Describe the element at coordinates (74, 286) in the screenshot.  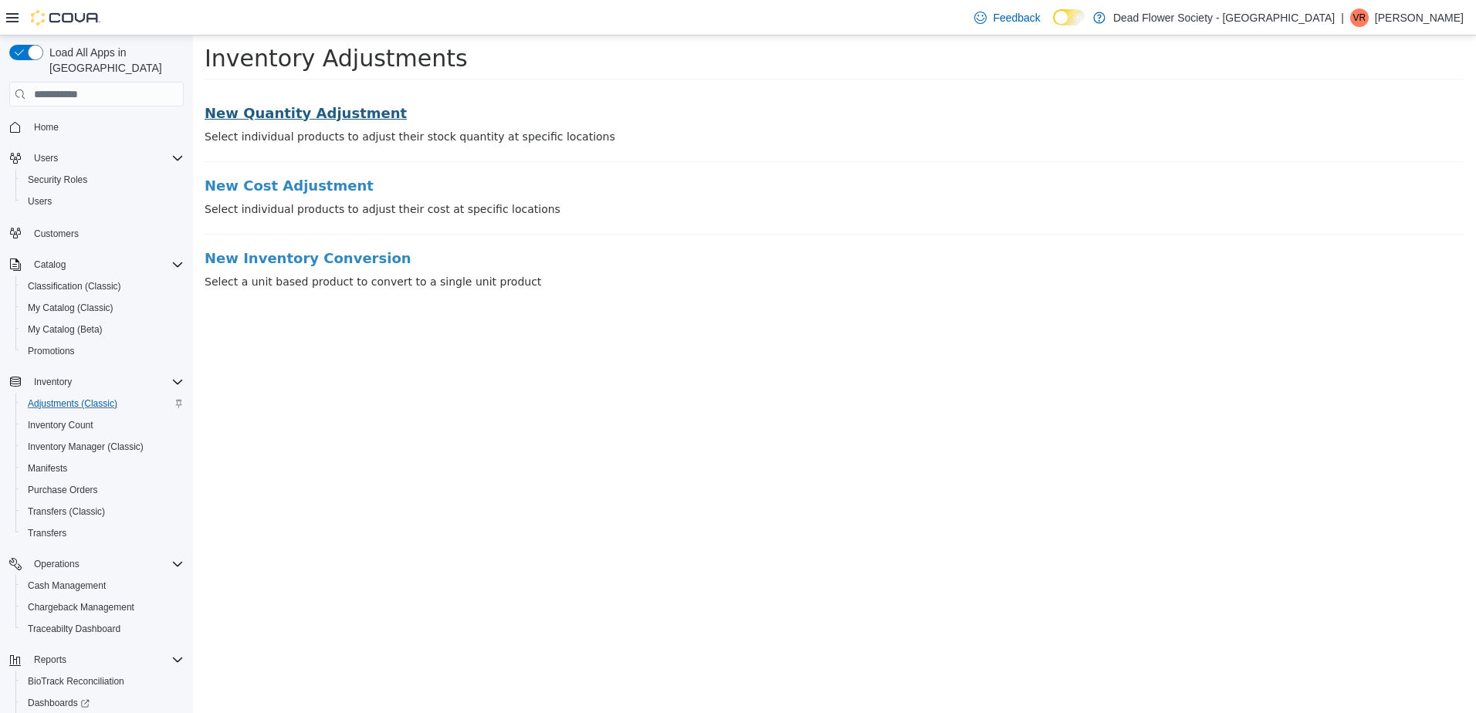
I see `a: Classification (Classic)` at that location.